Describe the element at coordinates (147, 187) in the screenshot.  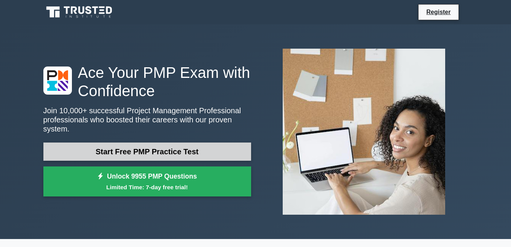
I see `small: Limited Time: 7-day free trial!` at that location.